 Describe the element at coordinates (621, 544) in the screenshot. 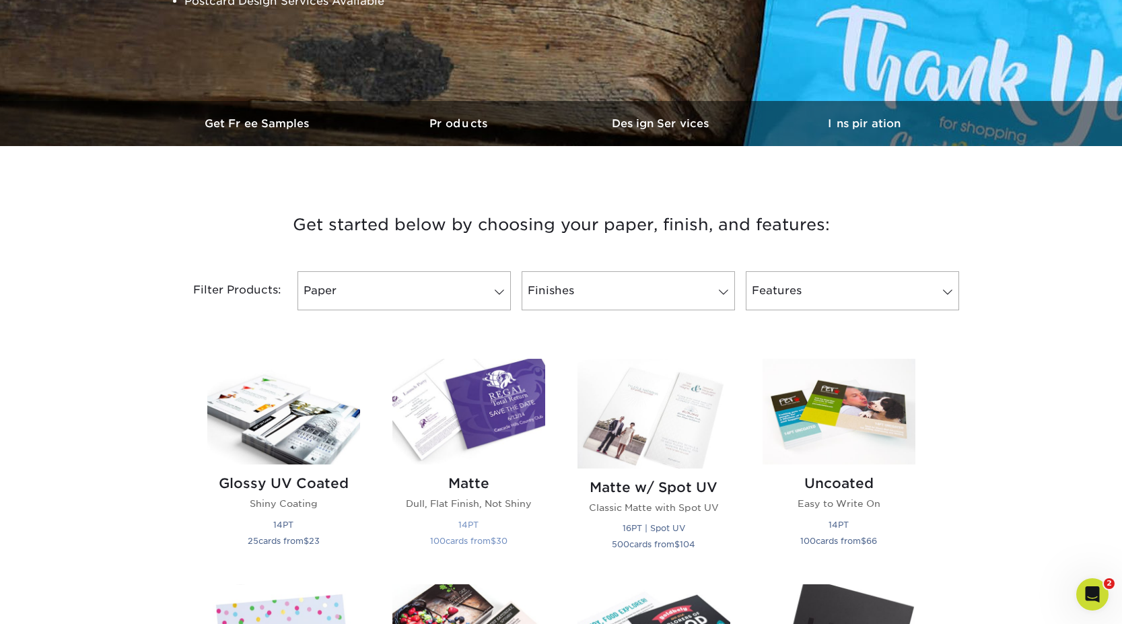

I see `span: 500` at that location.